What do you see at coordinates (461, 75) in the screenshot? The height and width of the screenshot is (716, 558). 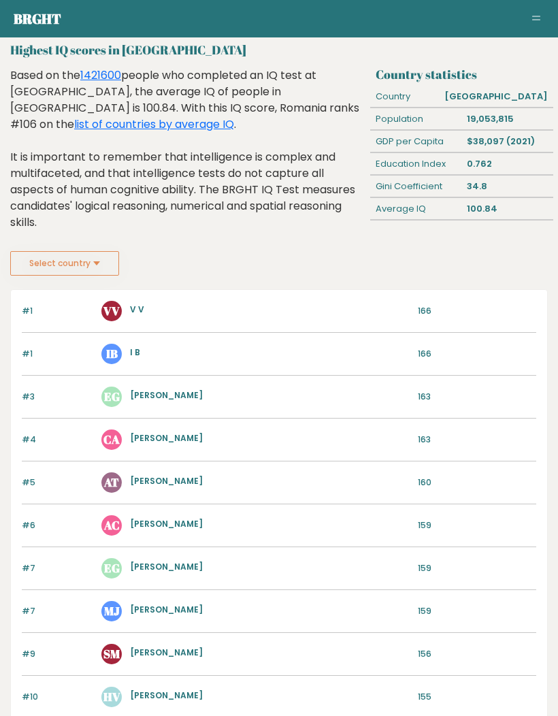 I see `h3: Country statistics` at bounding box center [461, 75].